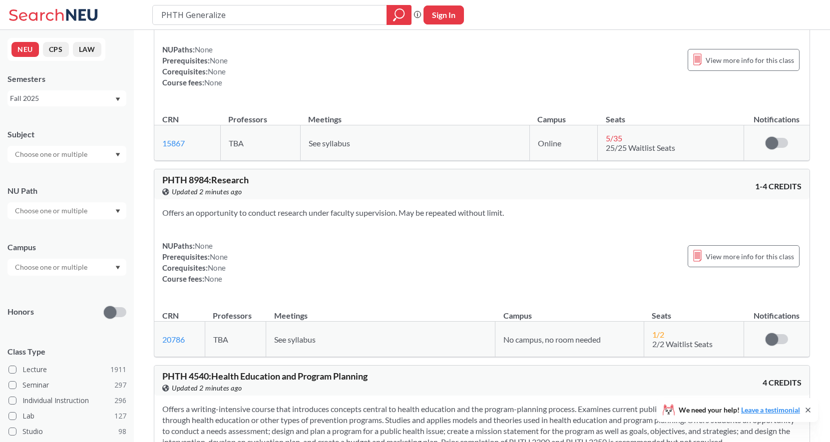 This screenshot has width=830, height=442. I want to click on button: CPS, so click(56, 49).